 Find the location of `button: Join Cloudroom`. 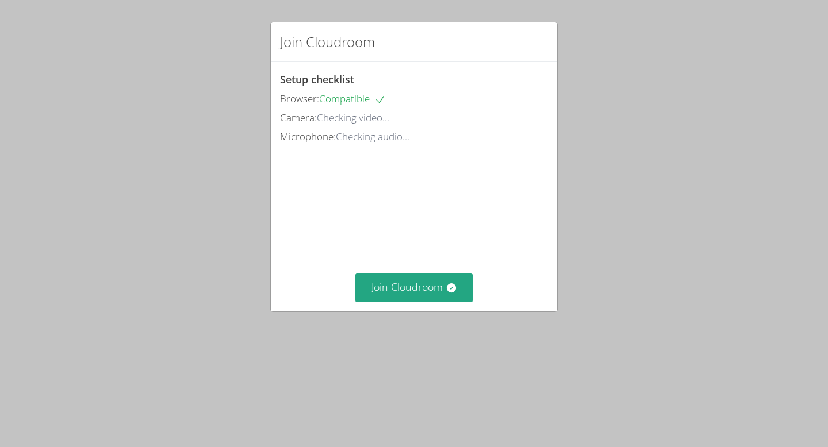

button: Join Cloudroom is located at coordinates (414, 287).